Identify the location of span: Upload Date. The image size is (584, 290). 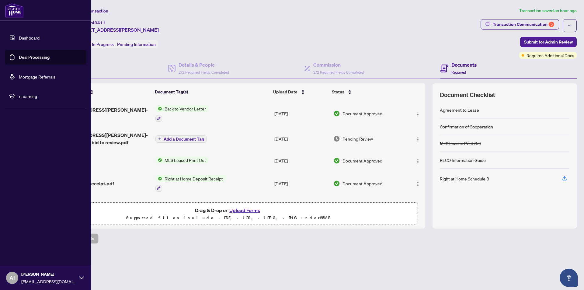
(285, 92).